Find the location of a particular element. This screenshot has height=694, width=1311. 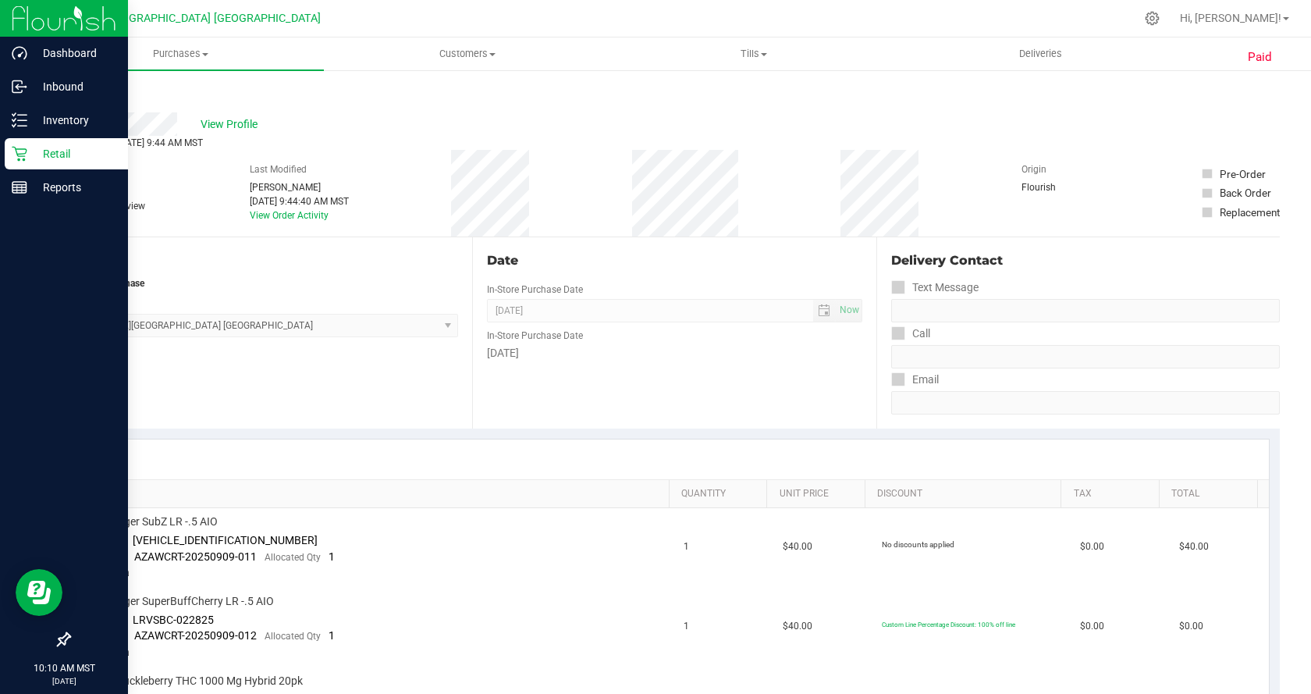

p: Inventory is located at coordinates (74, 120).